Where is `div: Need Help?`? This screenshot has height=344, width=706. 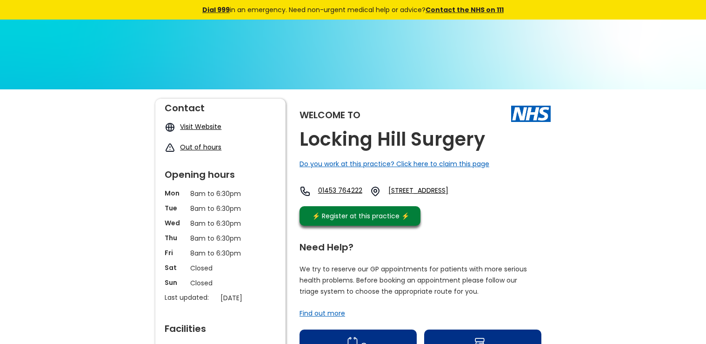
div: Need Help? is located at coordinates (421, 245).